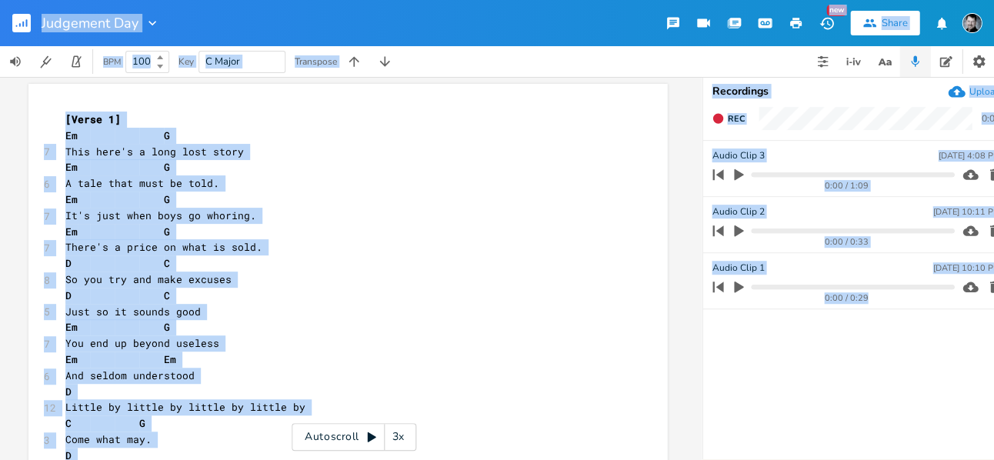 The height and width of the screenshot is (460, 994). I want to click on span: Audio Clip 1, so click(738, 268).